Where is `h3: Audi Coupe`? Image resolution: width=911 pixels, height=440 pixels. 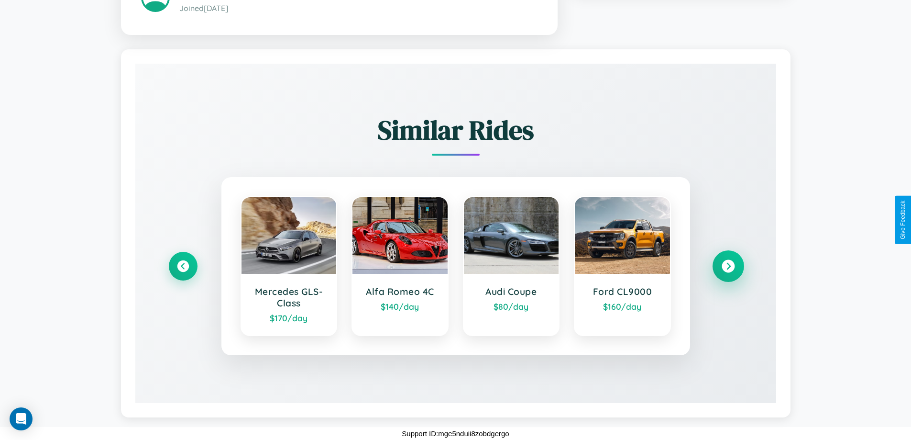
h3: Audi Coupe is located at coordinates (511, 291).